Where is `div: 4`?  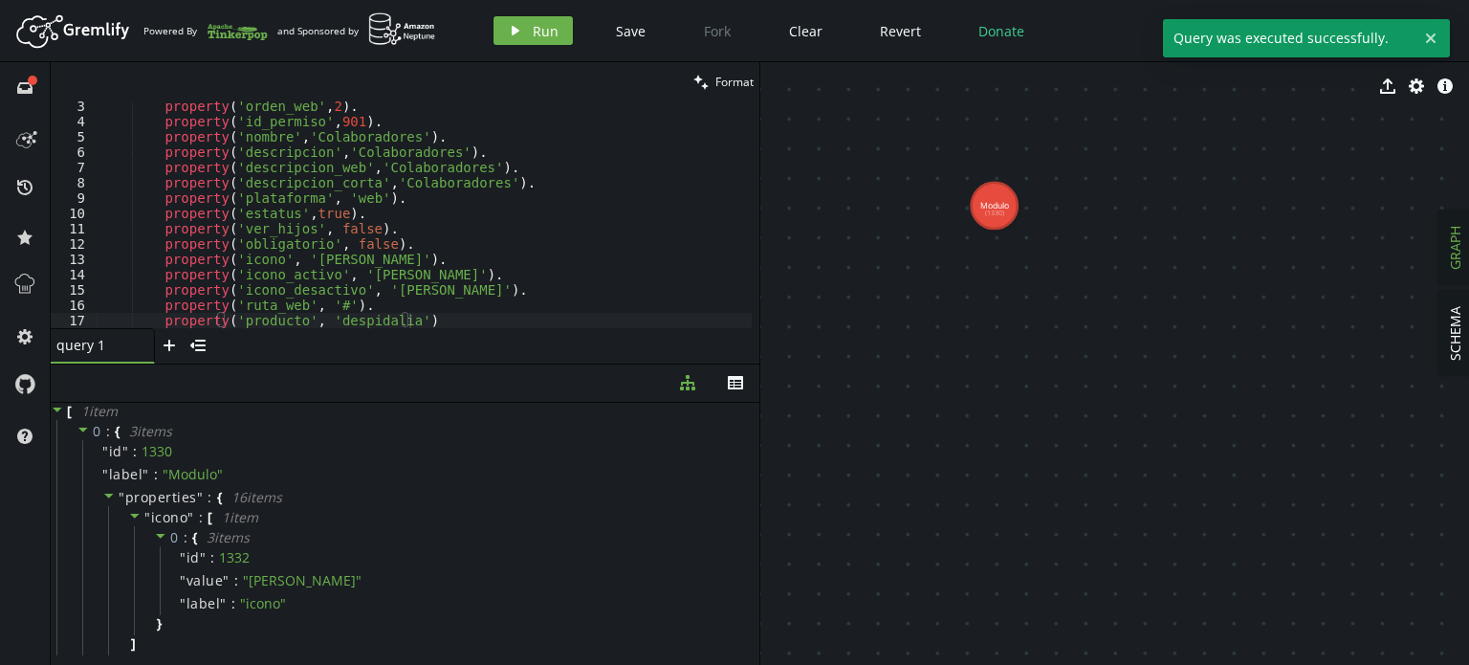
div: 4 is located at coordinates (74, 121).